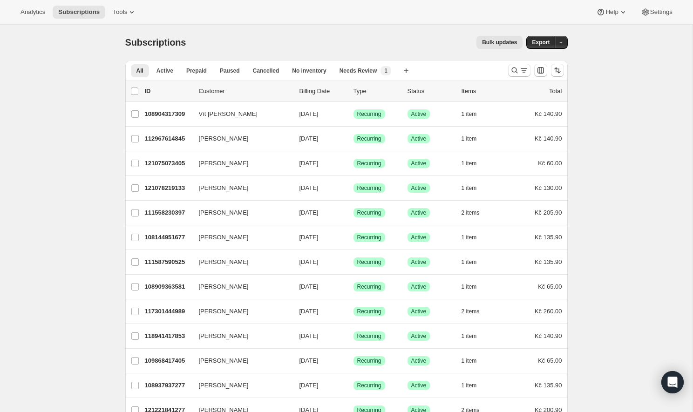 Image resolution: width=693 pixels, height=412 pixels. I want to click on p: 121075073405, so click(168, 164).